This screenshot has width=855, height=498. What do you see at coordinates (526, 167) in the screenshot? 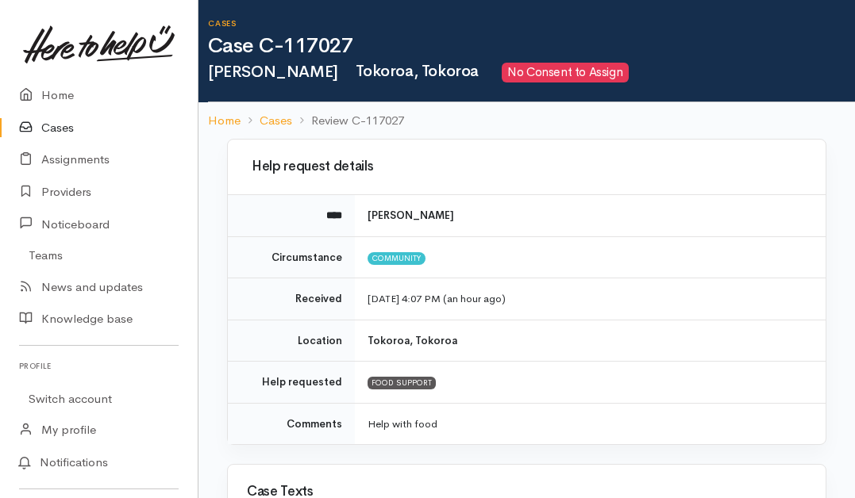
I see `h3: Help request details` at bounding box center [526, 167].